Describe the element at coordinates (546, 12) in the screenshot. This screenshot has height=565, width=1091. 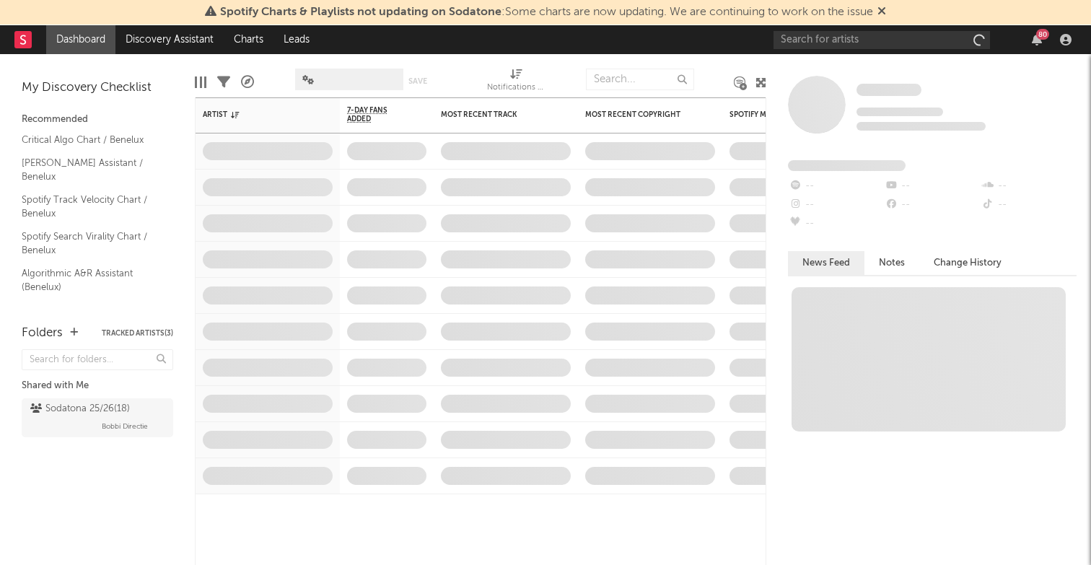
I see `span: : Some charts are now updating. We are continuing to work on the issue` at that location.